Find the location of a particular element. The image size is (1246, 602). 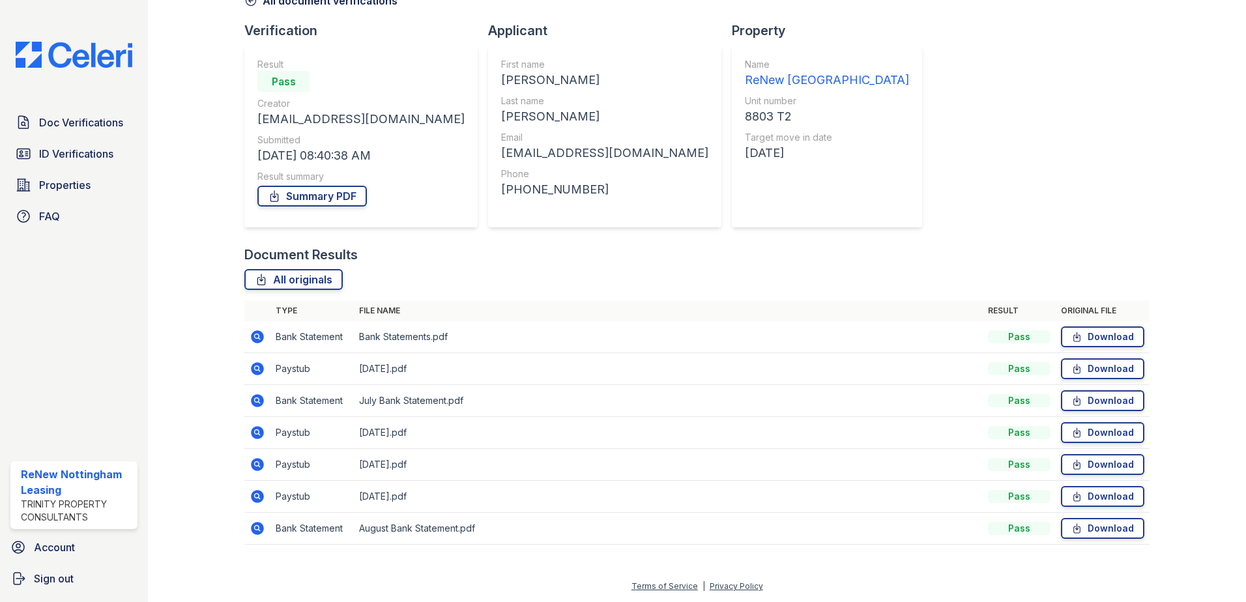

div: Document Results is located at coordinates (301, 255).